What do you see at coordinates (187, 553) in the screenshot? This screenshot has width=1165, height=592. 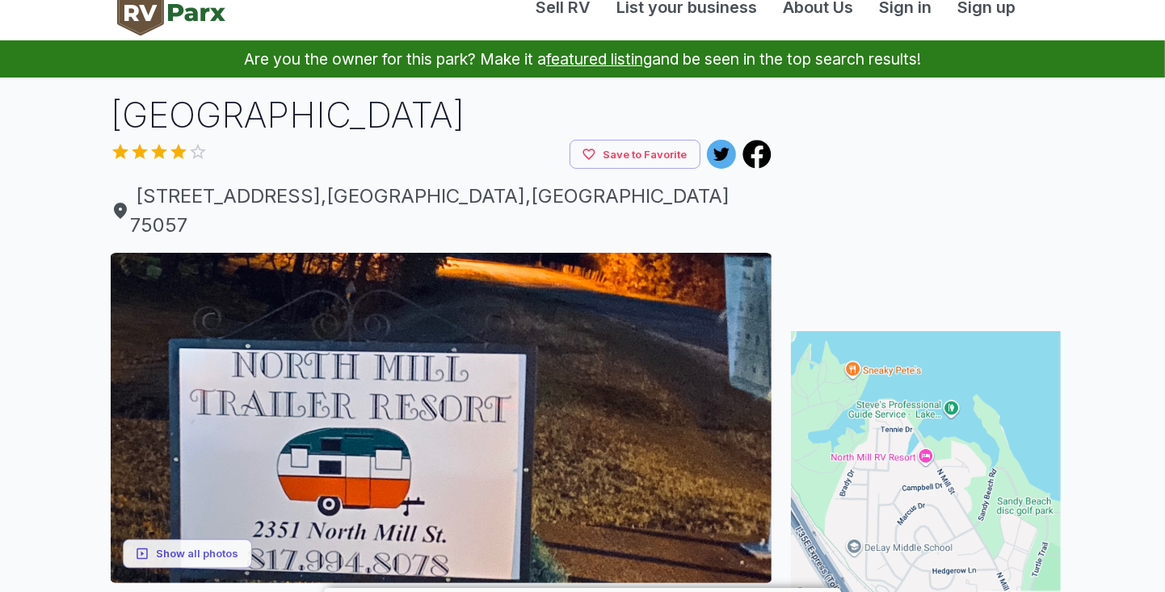 I see `button: Show all photos` at bounding box center [187, 553].